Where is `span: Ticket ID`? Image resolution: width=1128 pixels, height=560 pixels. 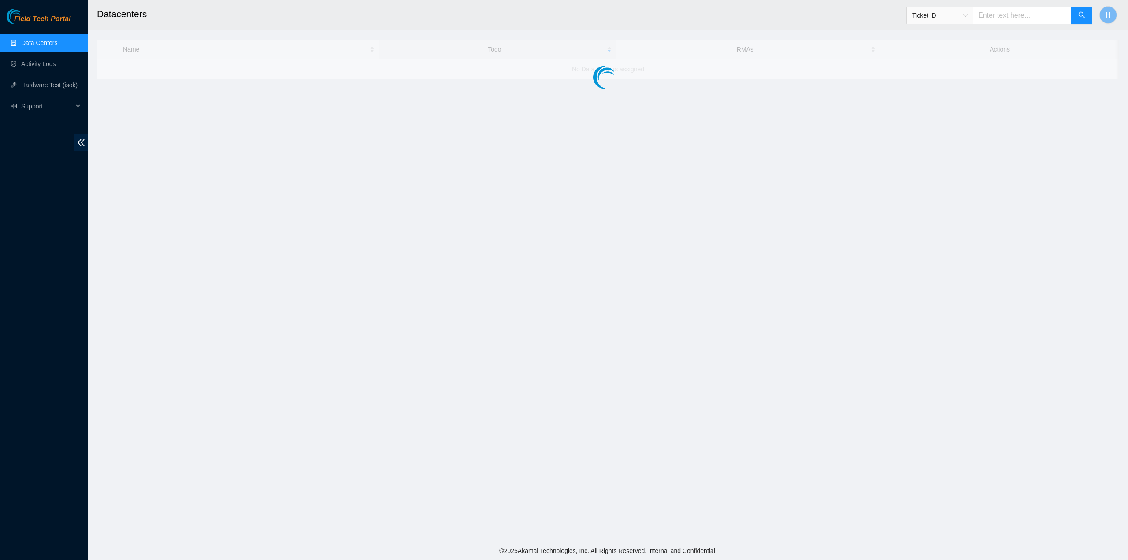 span: Ticket ID is located at coordinates (940, 15).